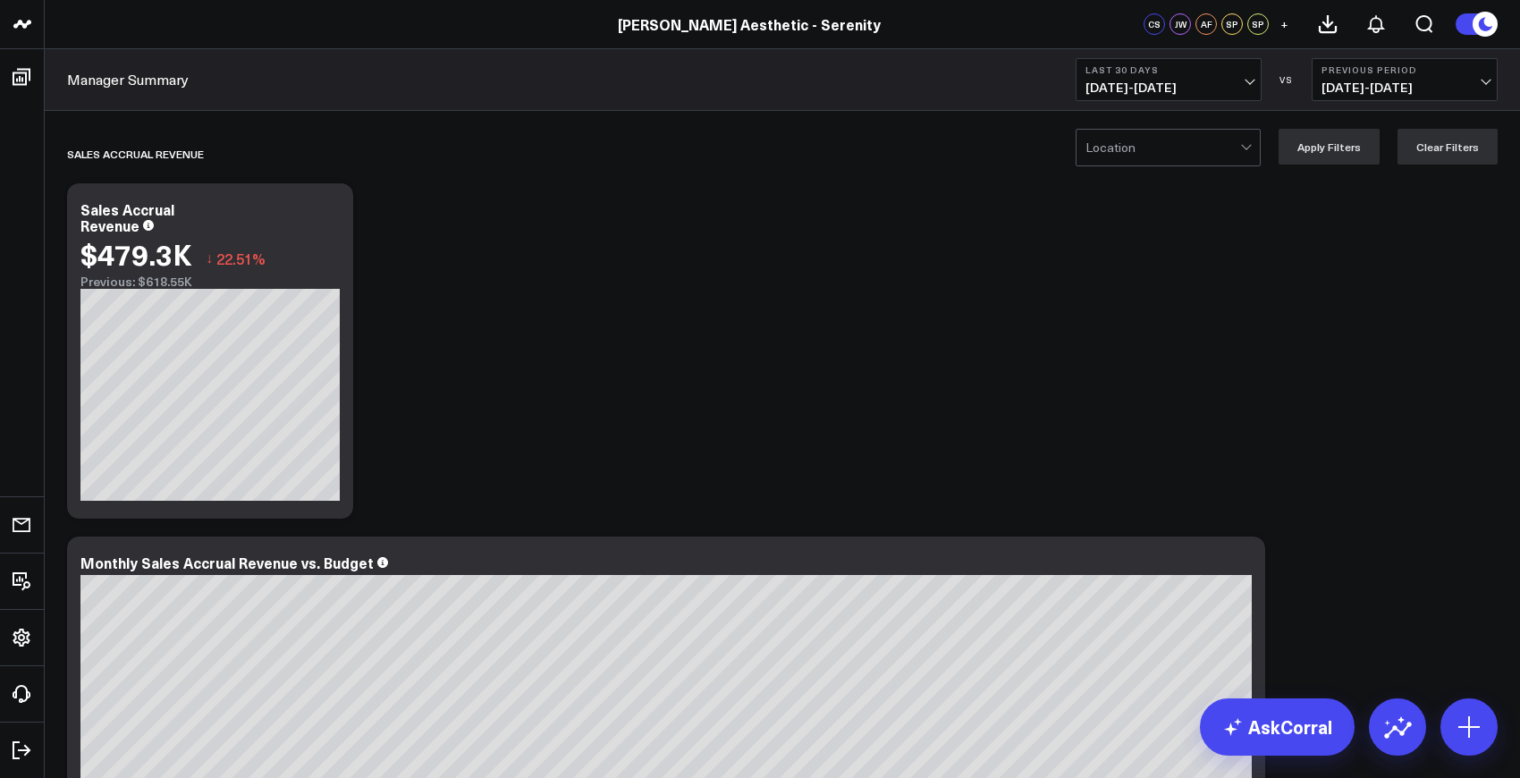 This screenshot has height=778, width=1520. What do you see at coordinates (240, 258) in the screenshot?
I see `span: 22.51%` at bounding box center [240, 258].